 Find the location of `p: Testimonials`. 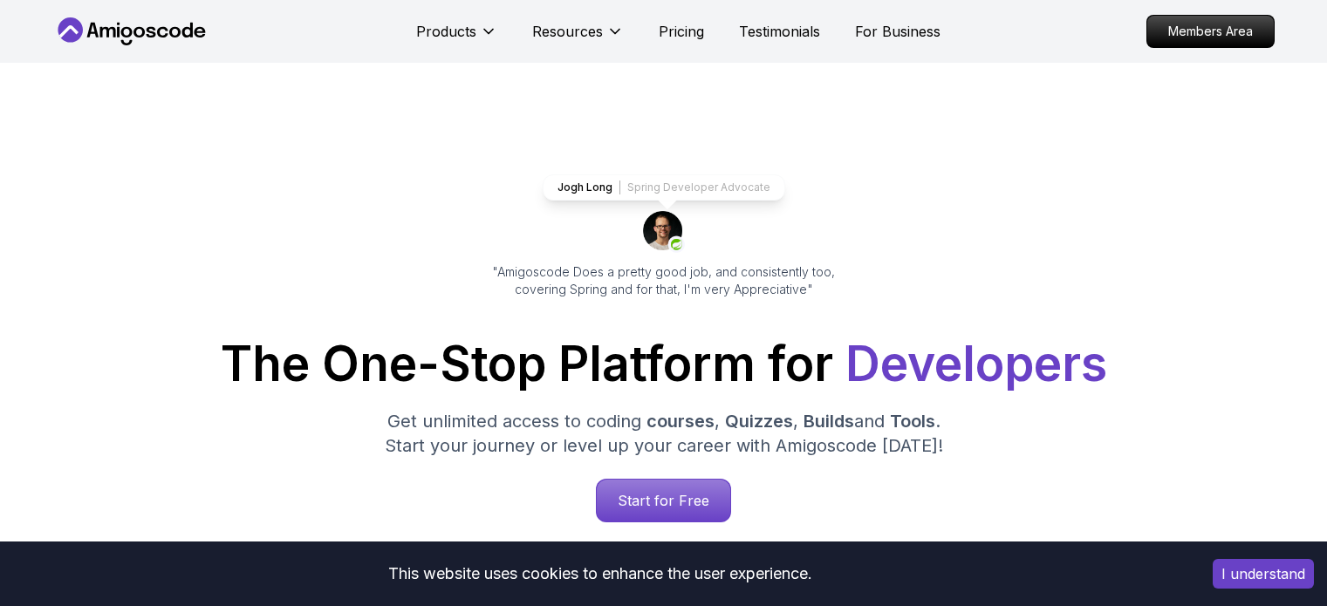

p: Testimonials is located at coordinates (779, 31).